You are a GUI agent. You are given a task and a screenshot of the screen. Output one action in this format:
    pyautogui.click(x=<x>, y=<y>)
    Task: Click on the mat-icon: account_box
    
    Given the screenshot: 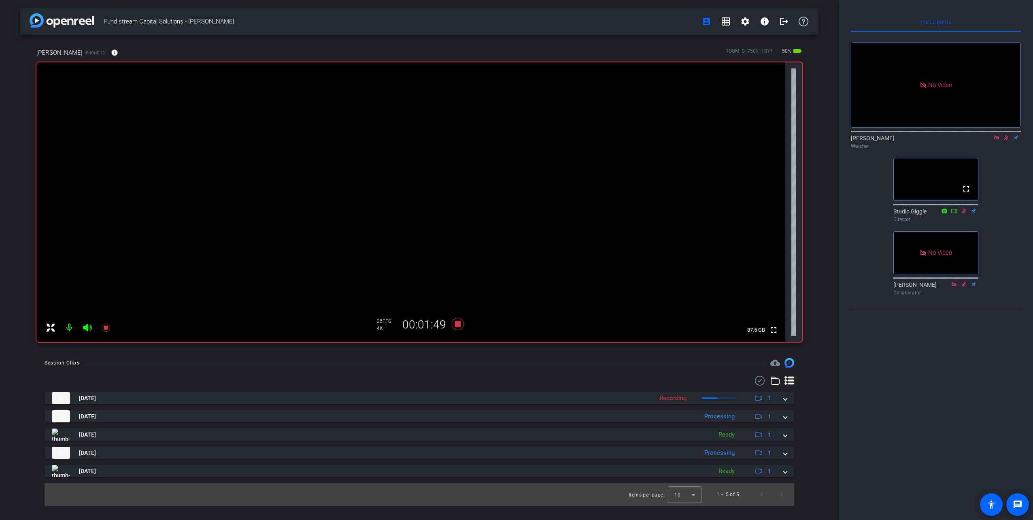 What is the action you would take?
    pyautogui.click(x=706, y=21)
    